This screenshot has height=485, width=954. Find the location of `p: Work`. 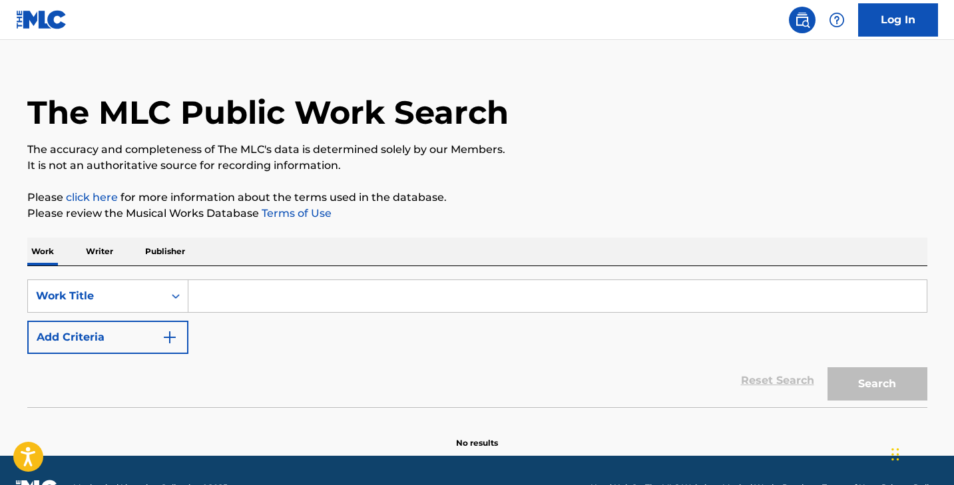

p: Work is located at coordinates (43, 252).